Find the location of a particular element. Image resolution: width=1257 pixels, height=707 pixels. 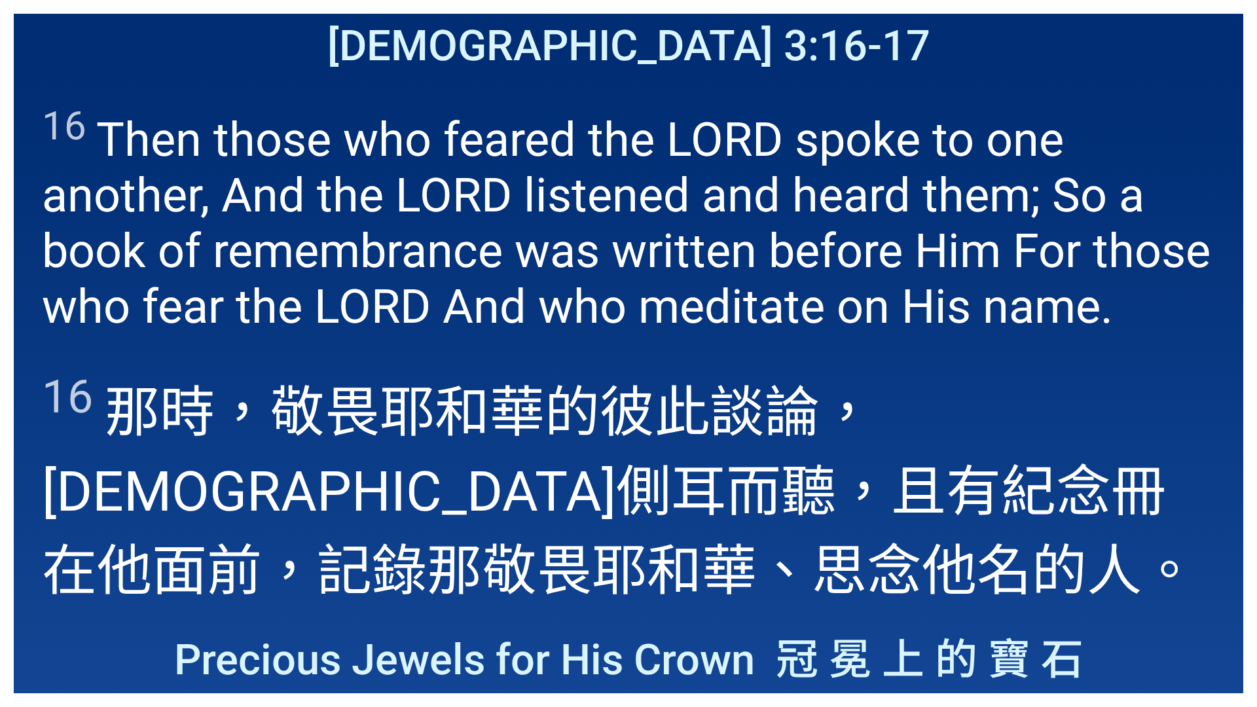

wh3068: 側耳 is located at coordinates (619, 532).